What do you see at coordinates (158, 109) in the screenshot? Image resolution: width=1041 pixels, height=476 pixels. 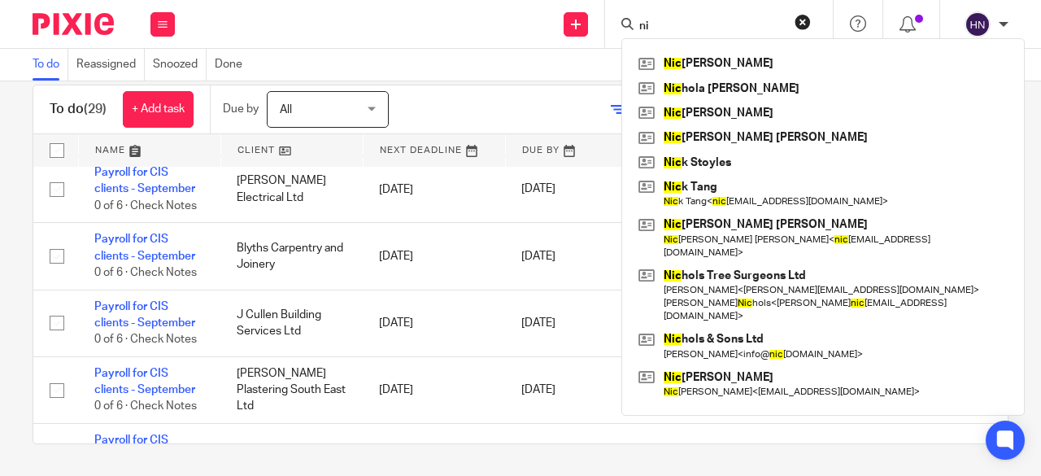 I see `a: + Add task` at bounding box center [158, 109].